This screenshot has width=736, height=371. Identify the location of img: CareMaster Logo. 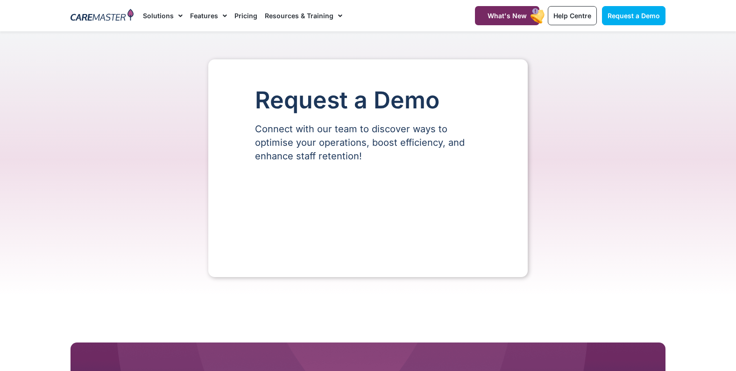
(102, 16).